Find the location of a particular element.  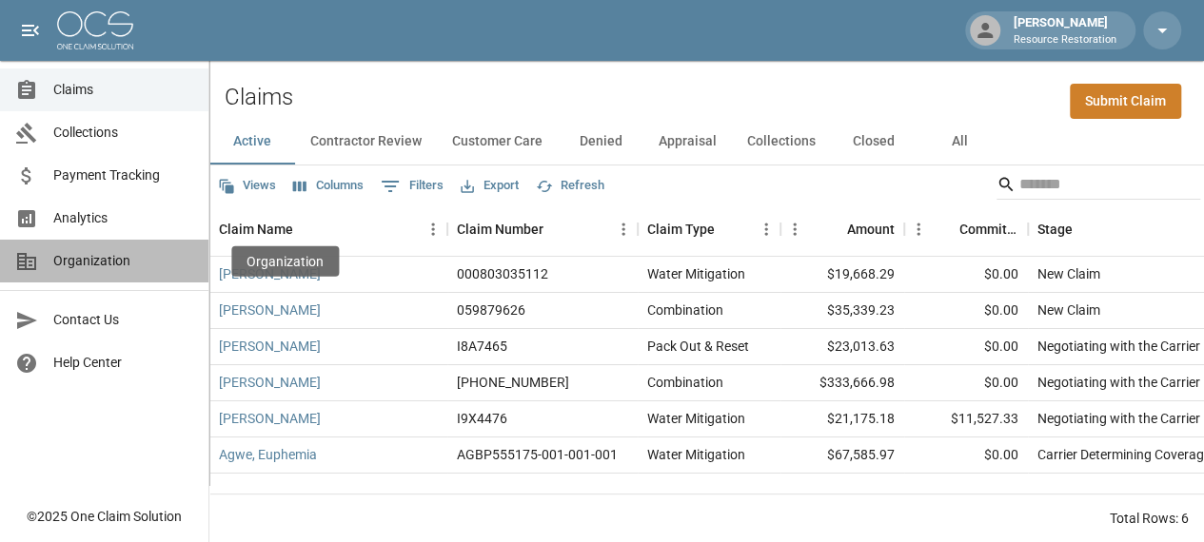

div: $333,666.98 is located at coordinates (842, 383).